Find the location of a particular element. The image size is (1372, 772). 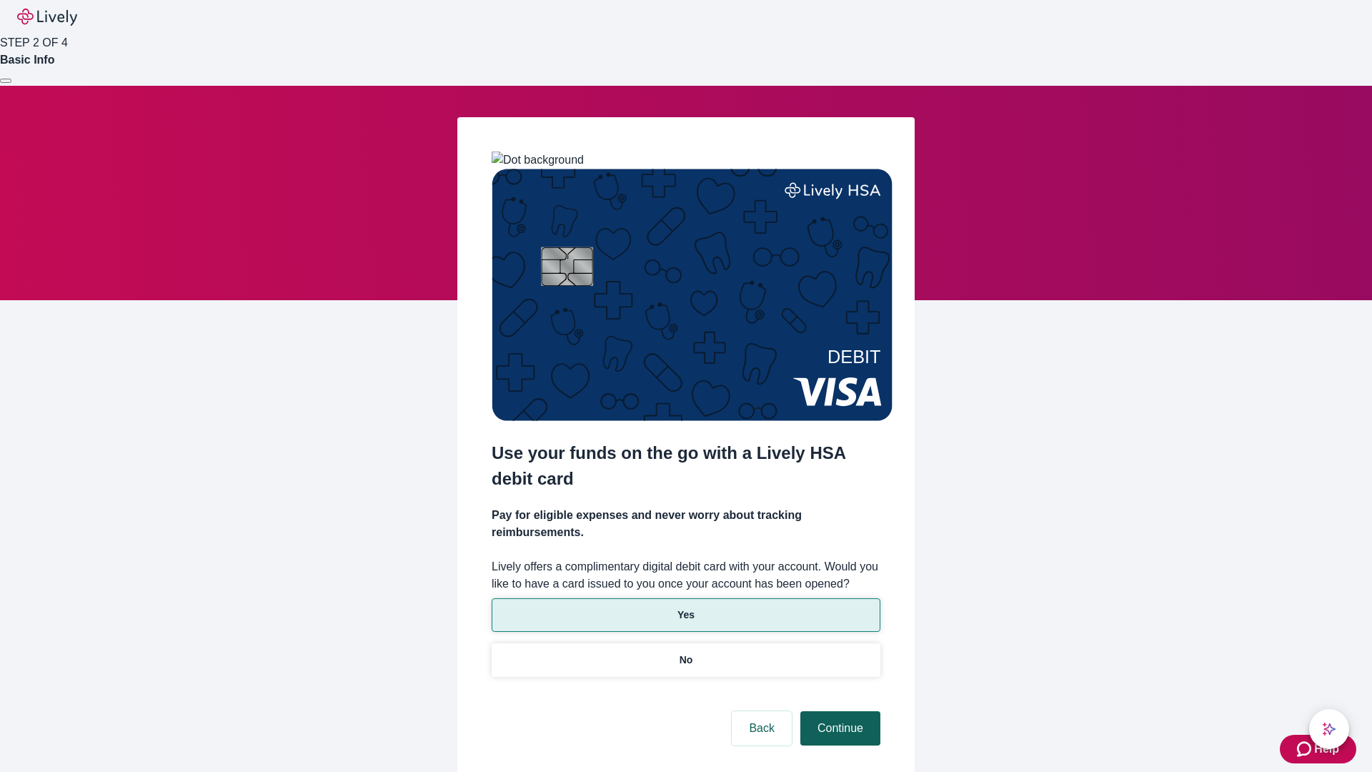

p: Yes is located at coordinates (686, 615).